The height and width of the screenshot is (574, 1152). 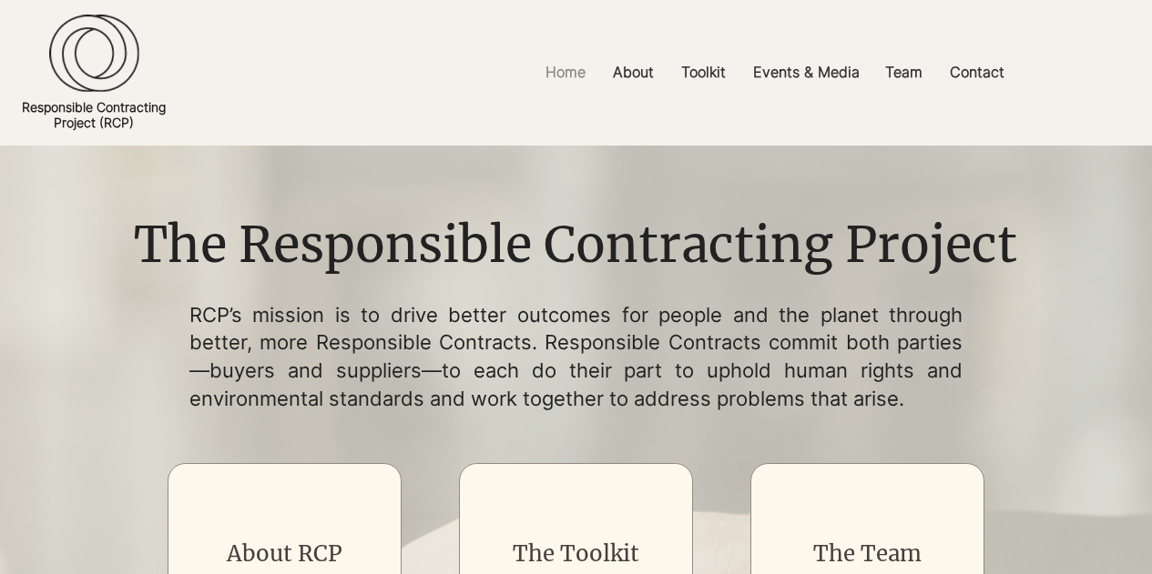 I want to click on a: Responsible ContractingProject (RCP), so click(x=94, y=115).